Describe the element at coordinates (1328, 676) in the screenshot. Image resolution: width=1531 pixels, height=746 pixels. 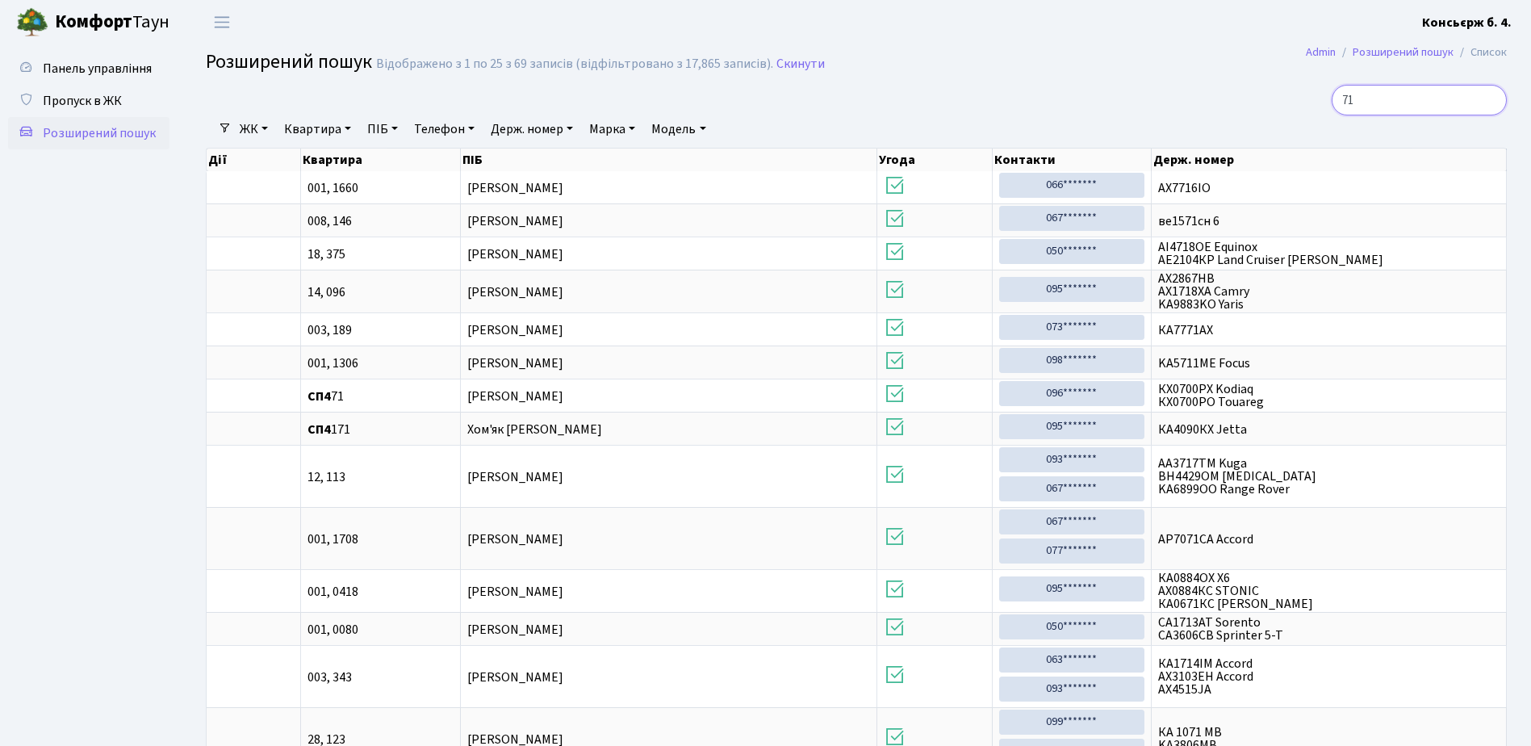
I see `span: КА1714ІМ Accord АХ3103ЕН Accord АХ4515JA` at that location.